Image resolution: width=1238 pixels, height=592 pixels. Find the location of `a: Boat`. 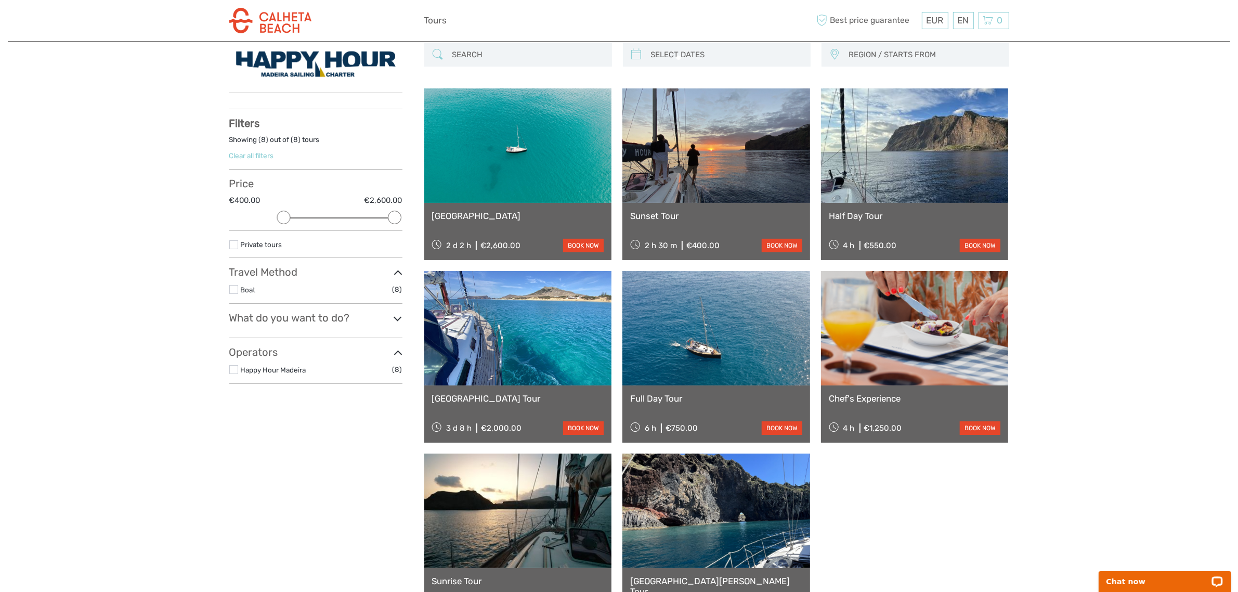

a: Boat is located at coordinates (248, 290).